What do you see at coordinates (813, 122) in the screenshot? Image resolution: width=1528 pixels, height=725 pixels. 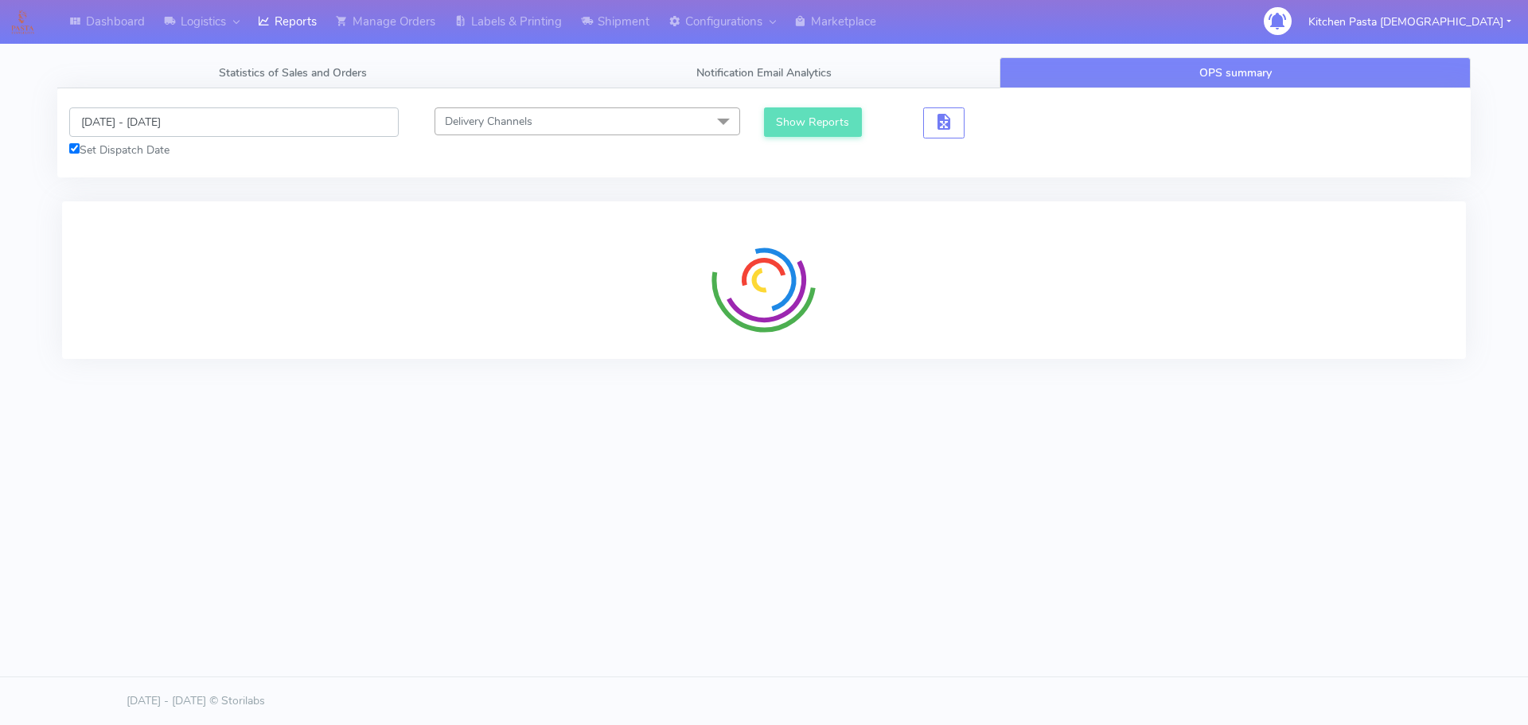 I see `button: Show Reports` at bounding box center [813, 122].